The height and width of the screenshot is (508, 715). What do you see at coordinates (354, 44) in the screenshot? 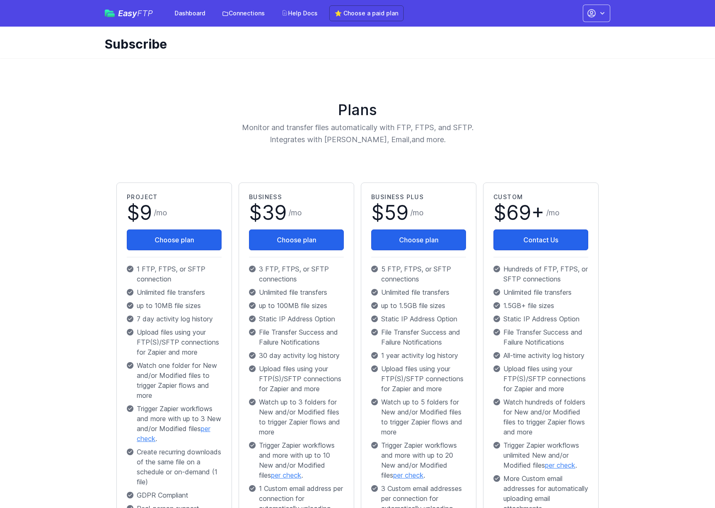
I see `h1: Subscribe` at bounding box center [354, 44].